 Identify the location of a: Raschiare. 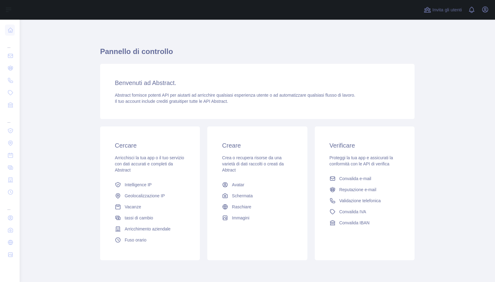
(257, 207).